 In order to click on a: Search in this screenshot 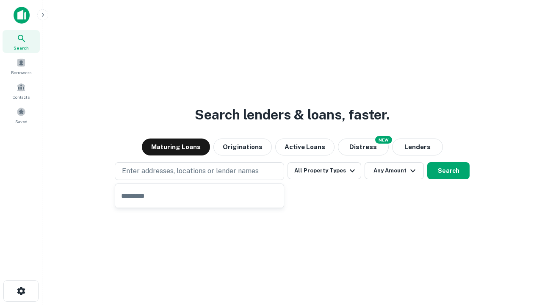, I will do `click(21, 41)`.